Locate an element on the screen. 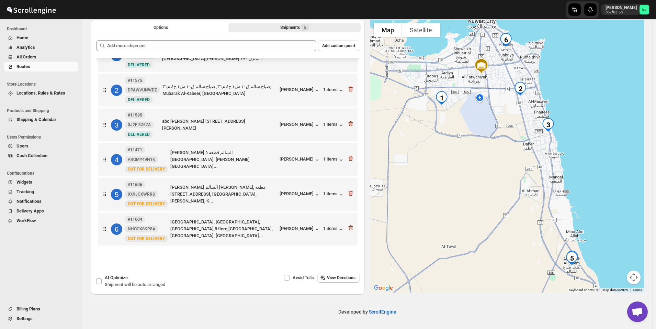  span: 0J2FI3Z67A is located at coordinates (139, 125).